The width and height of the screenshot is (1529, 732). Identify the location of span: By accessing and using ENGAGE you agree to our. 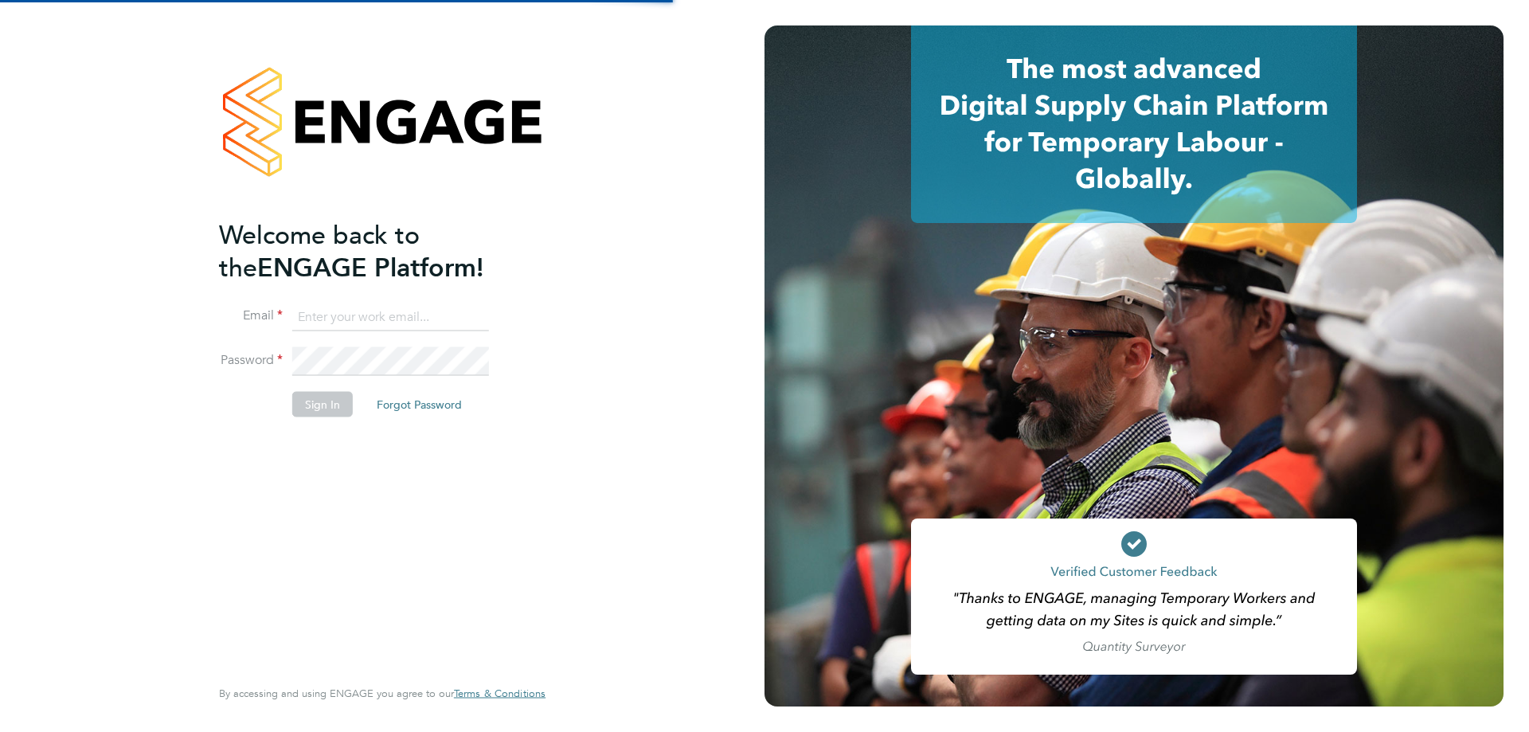
(382, 693).